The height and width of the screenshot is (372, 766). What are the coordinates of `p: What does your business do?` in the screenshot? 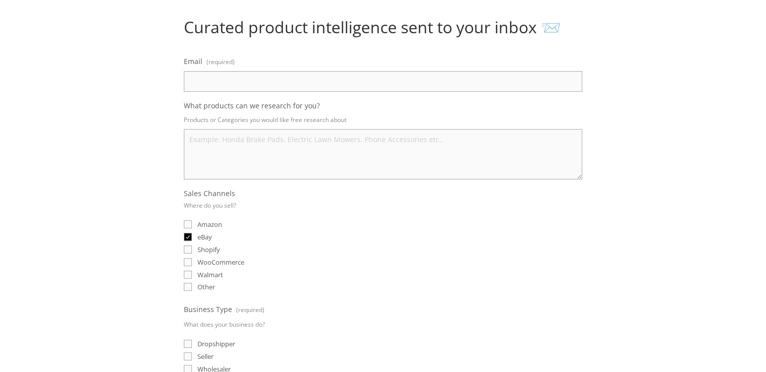 It's located at (224, 324).